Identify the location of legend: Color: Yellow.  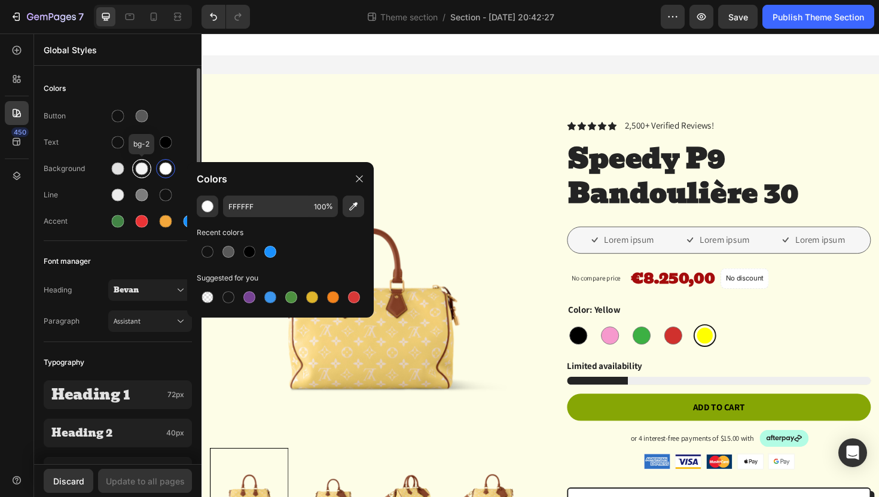
(415, 293).